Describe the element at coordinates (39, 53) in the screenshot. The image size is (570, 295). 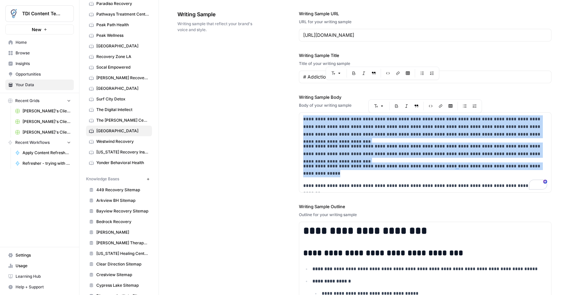
I see `a: Browse` at that location.